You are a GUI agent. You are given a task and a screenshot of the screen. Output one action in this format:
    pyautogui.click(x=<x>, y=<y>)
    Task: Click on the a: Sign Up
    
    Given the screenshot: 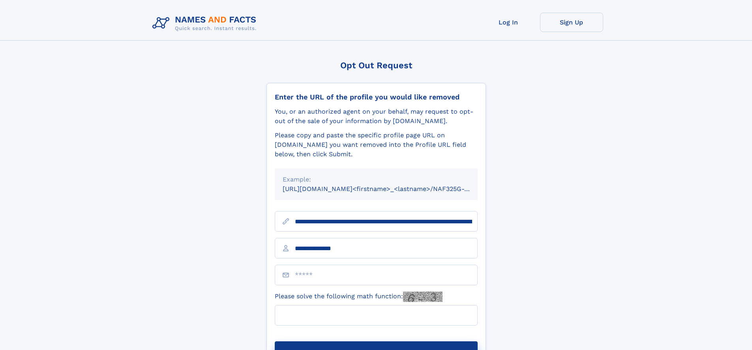 What is the action you would take?
    pyautogui.click(x=572, y=22)
    